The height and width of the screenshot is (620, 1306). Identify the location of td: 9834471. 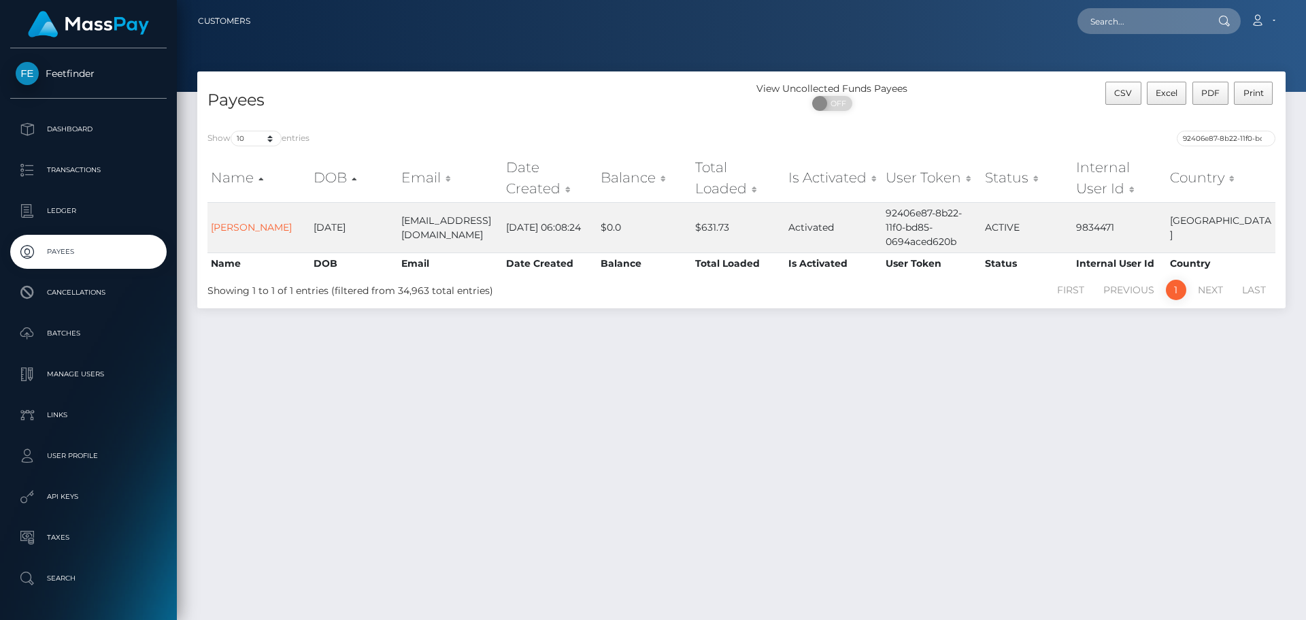
(1120, 227).